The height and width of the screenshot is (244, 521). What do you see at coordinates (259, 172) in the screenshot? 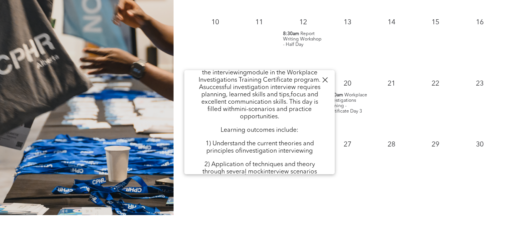
I see `p: 2) Application of techniques and theory through several mockinterview scenarios throughout the day` at bounding box center [259, 172].